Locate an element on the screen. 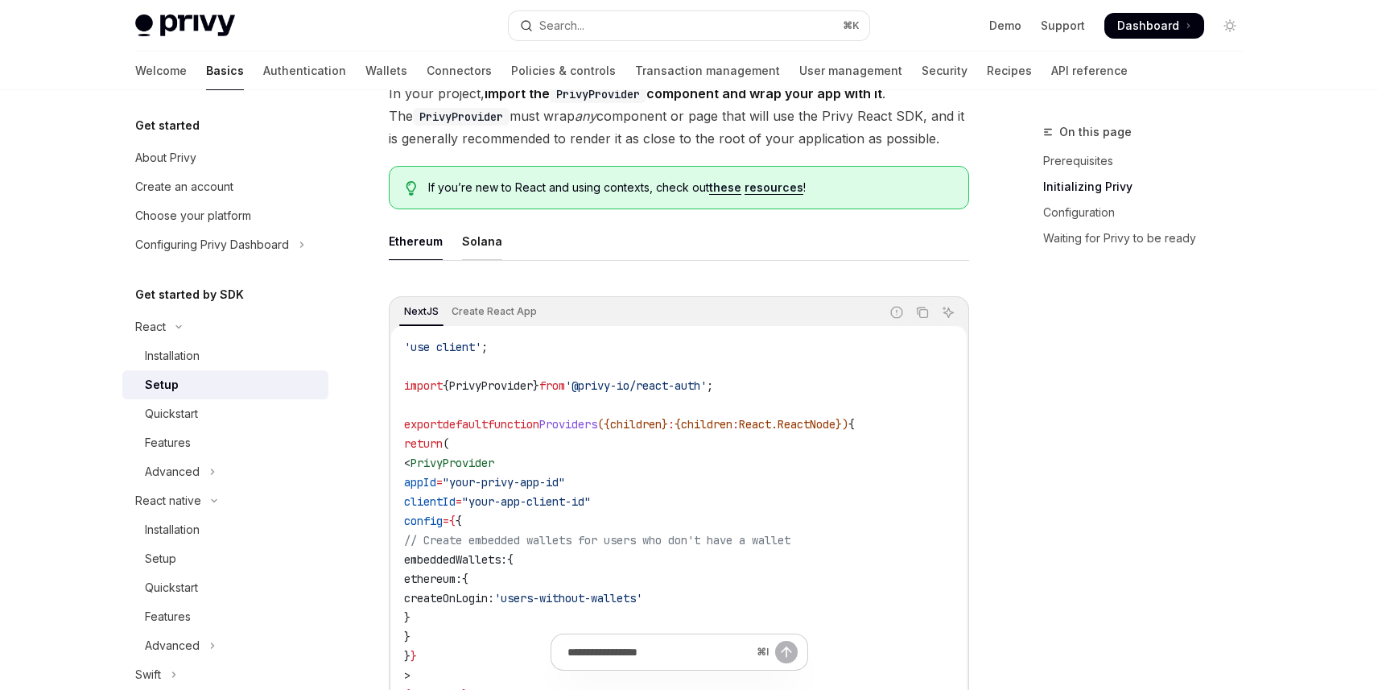 This screenshot has height=690, width=1378. span: import is located at coordinates (424, 386).